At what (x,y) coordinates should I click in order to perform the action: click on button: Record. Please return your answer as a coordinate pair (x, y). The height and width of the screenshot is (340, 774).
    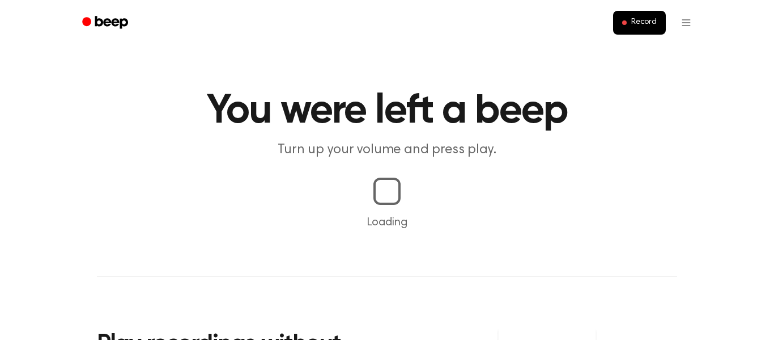
    Looking at the image, I should click on (639, 23).